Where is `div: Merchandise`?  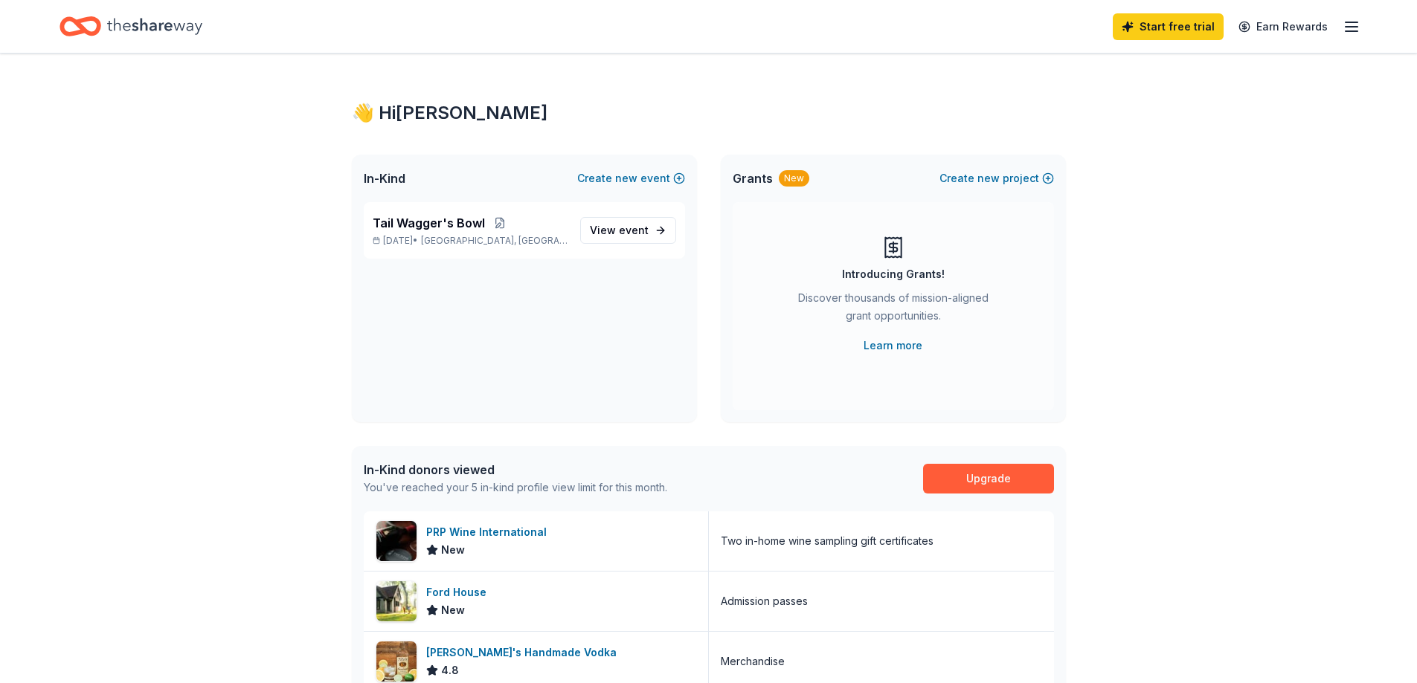
div: Merchandise is located at coordinates (753, 662).